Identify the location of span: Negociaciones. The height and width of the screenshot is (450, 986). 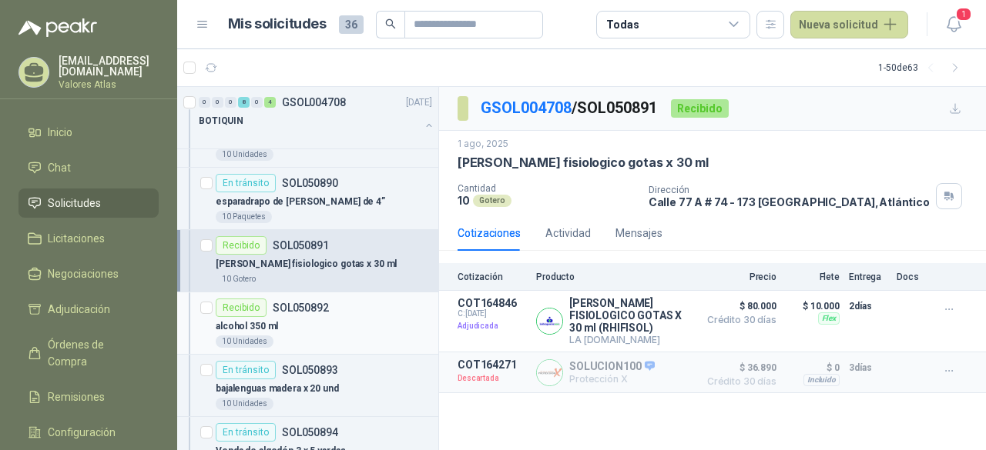
(83, 274).